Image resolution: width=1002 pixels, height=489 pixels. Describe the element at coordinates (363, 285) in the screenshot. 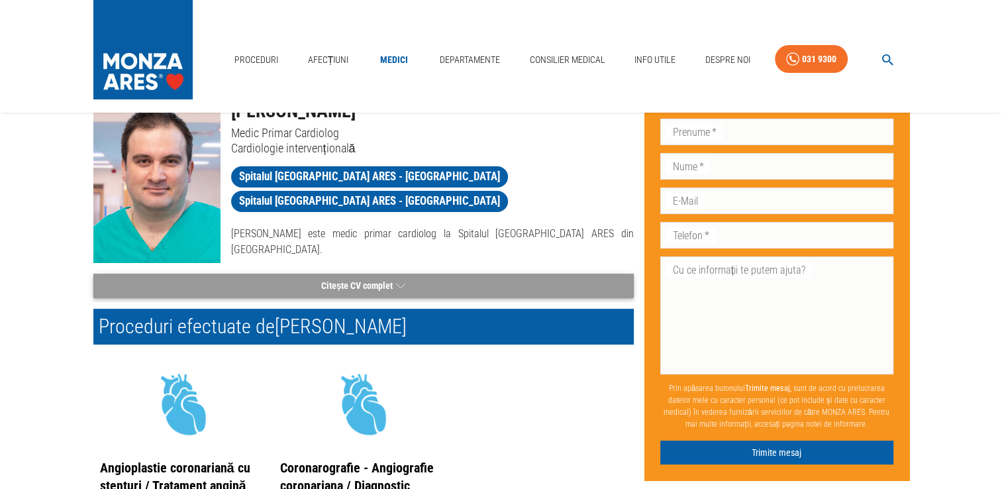

I see `button: Citește CV complet` at that location.